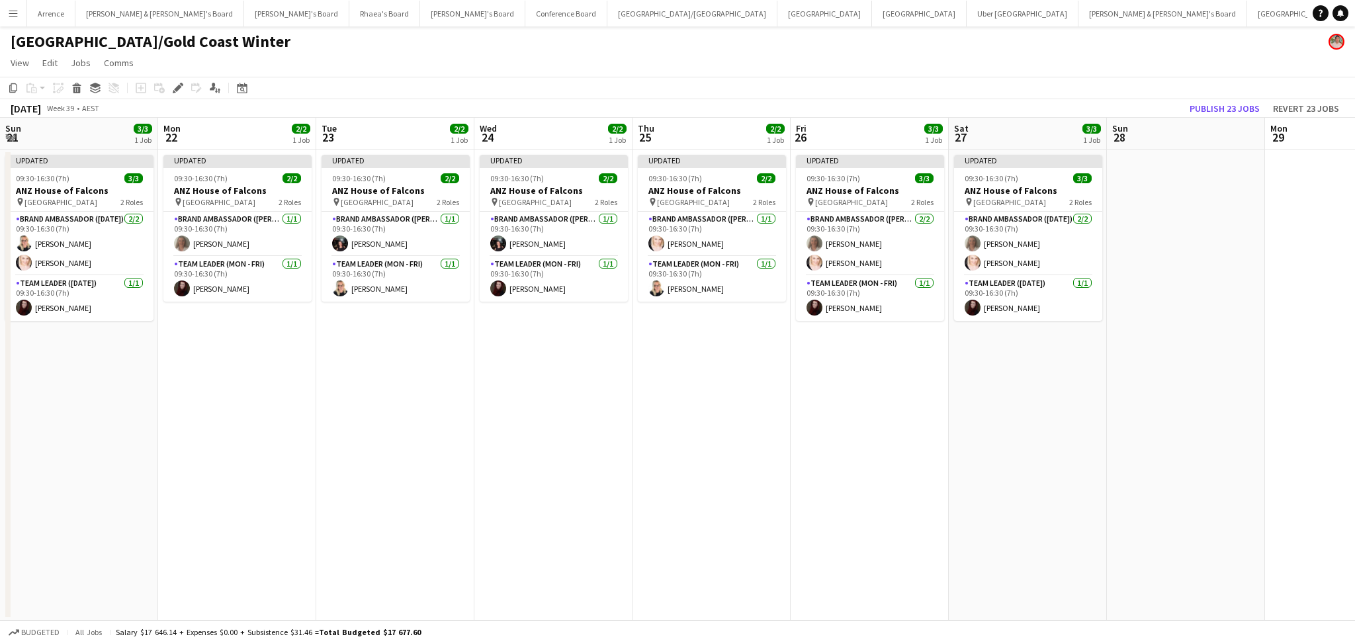 The image size is (1355, 643). What do you see at coordinates (51, 13) in the screenshot?
I see `button: Arrence` at bounding box center [51, 13].